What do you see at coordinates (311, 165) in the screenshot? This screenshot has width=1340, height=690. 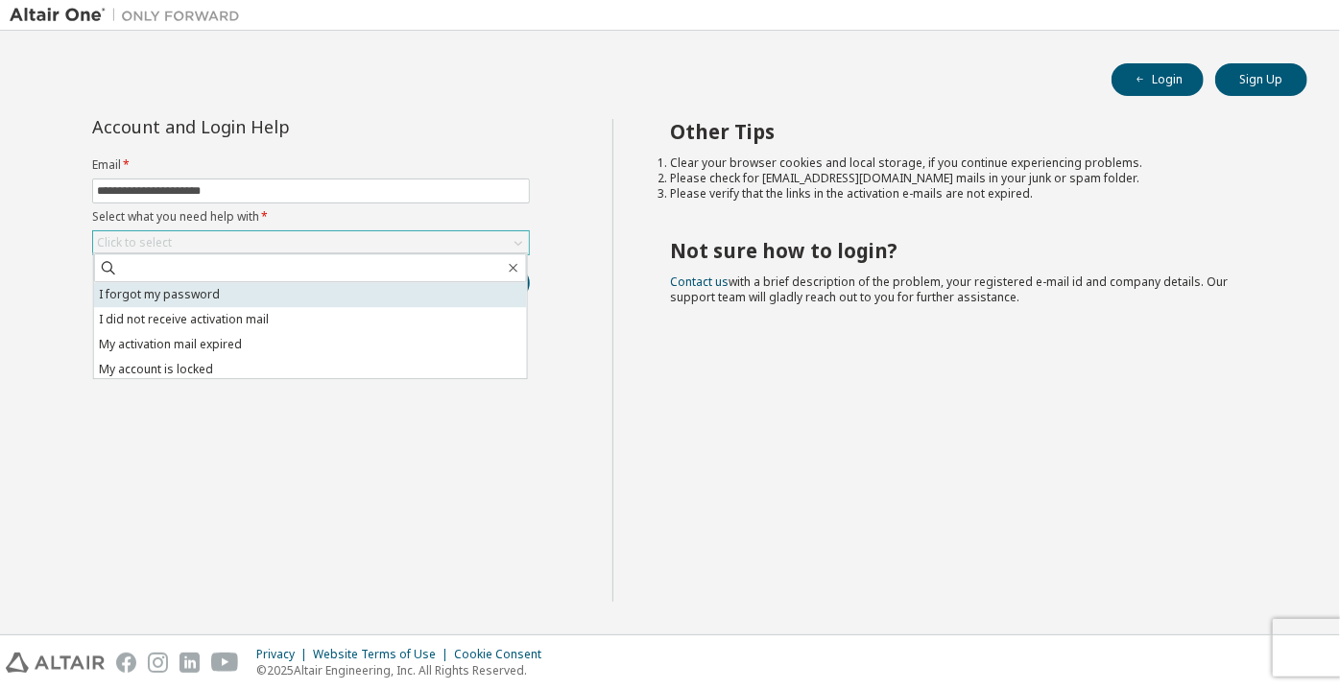 I see `label: Email` at bounding box center [311, 165].